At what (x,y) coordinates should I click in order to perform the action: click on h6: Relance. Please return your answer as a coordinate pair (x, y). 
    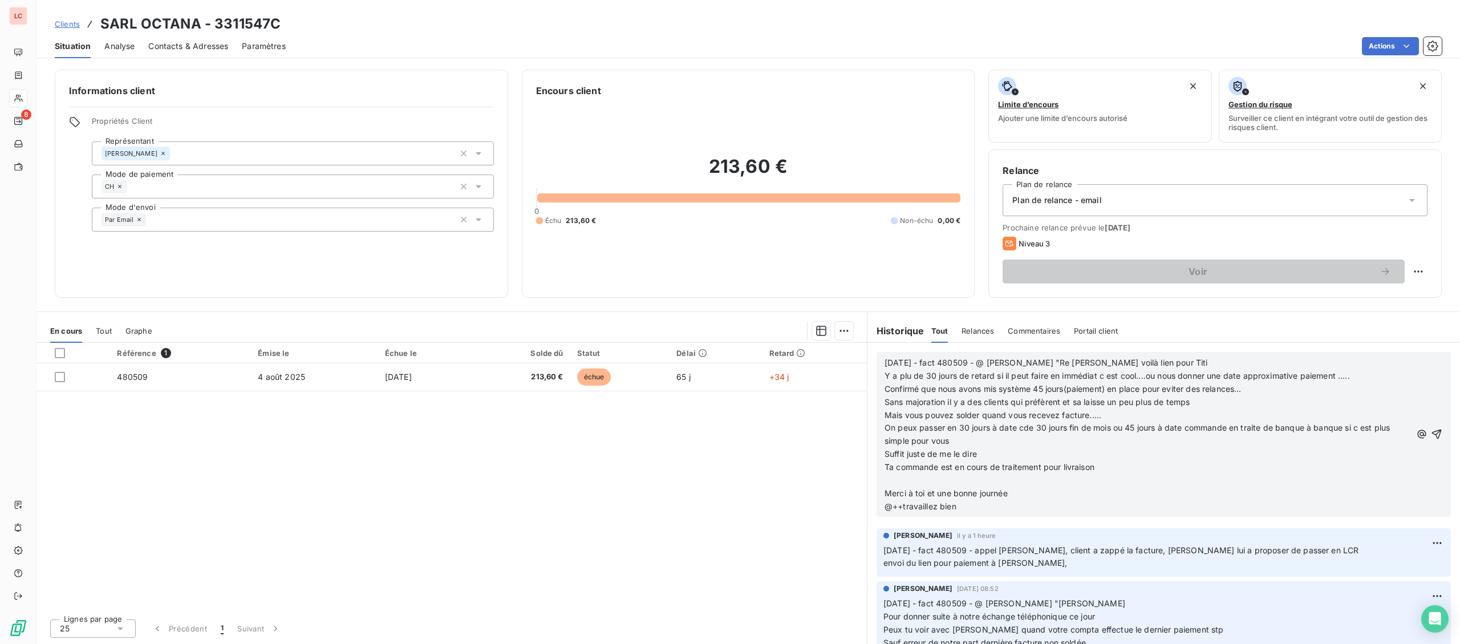
    Looking at the image, I should click on (1215, 170).